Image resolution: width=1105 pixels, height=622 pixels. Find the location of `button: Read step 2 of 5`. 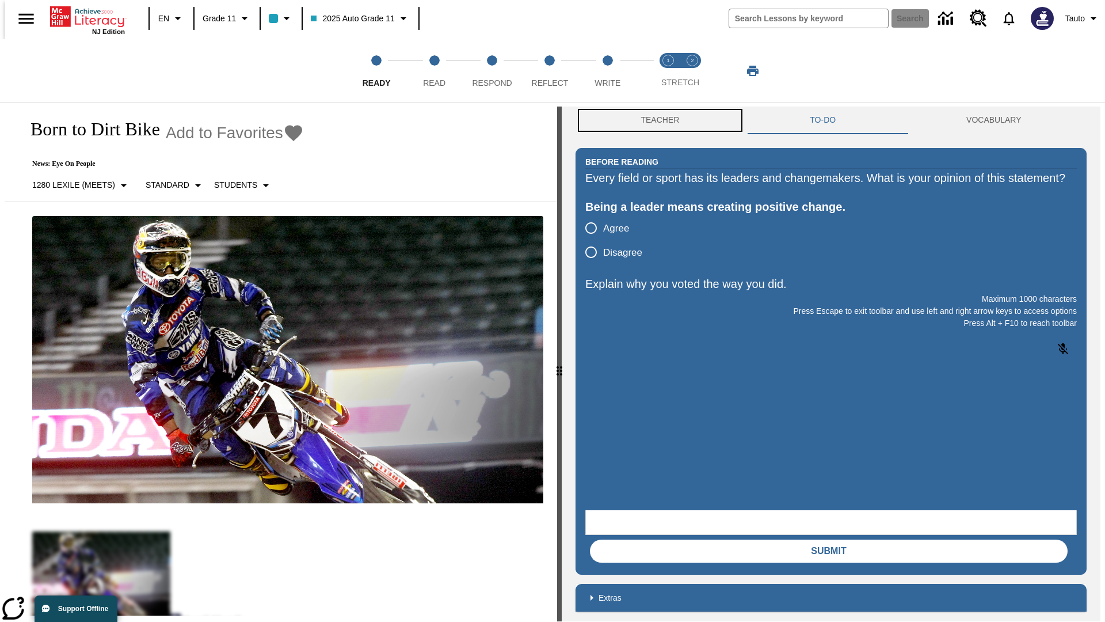

button: Read step 2 of 5 is located at coordinates (434, 71).